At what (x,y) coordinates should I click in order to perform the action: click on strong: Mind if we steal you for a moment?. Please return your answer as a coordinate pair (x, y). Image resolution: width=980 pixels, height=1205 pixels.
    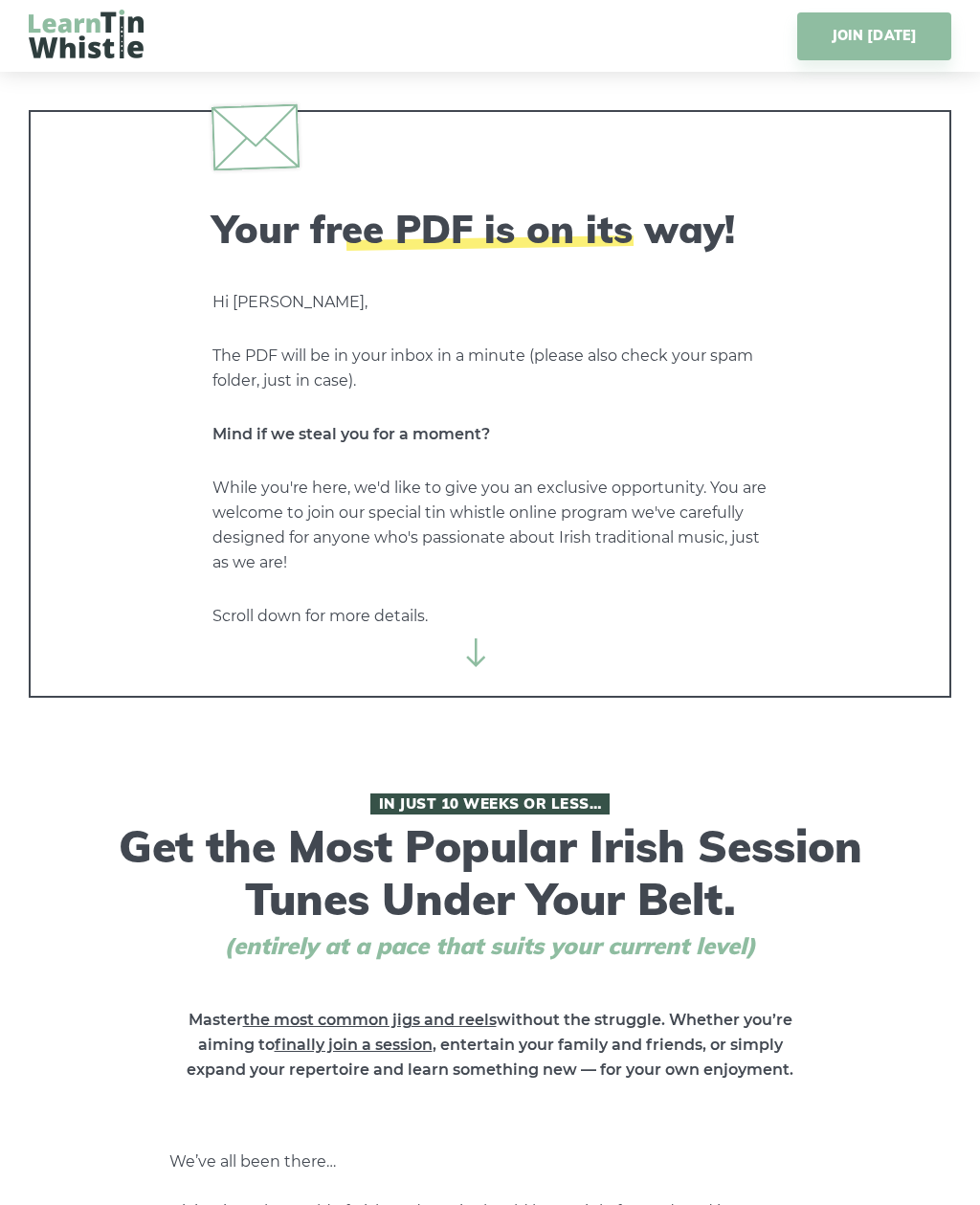
    Looking at the image, I should click on (352, 434).